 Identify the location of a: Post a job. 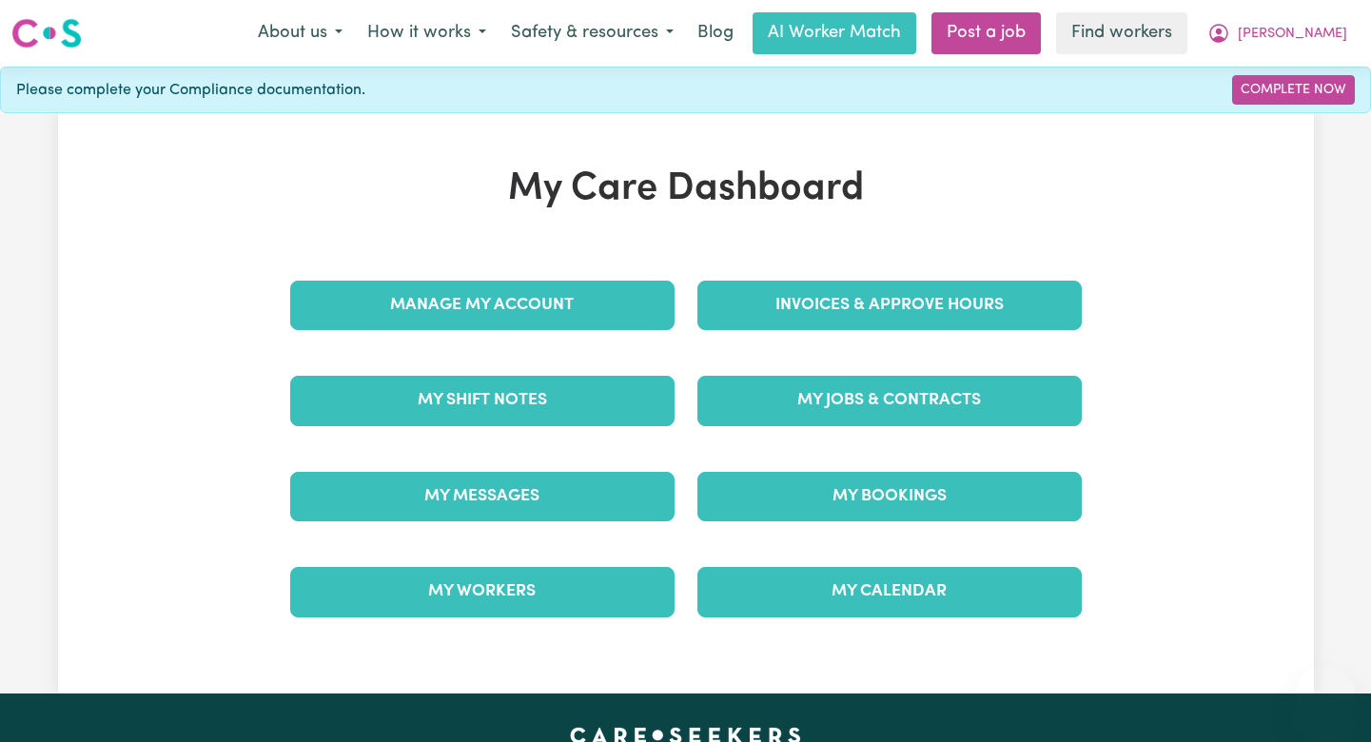
(986, 33).